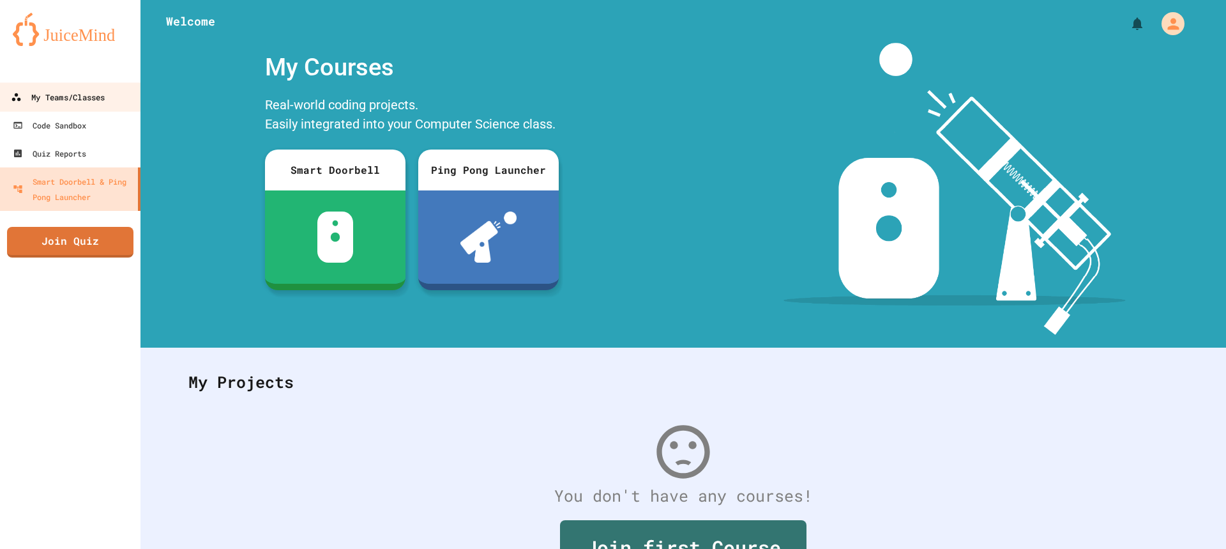  I want to click on div: My Courses, so click(412, 67).